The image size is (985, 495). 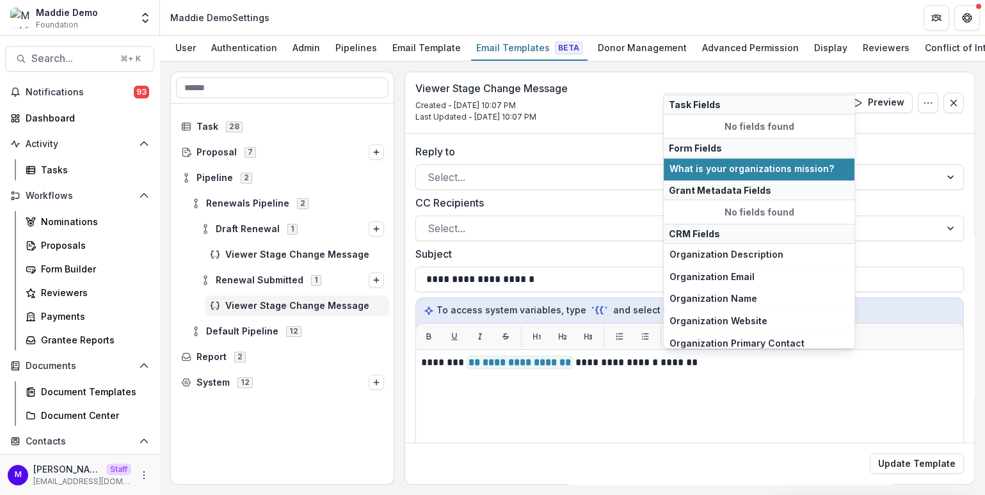 What do you see at coordinates (87, 392) in the screenshot?
I see `a: Document Templates` at bounding box center [87, 392].